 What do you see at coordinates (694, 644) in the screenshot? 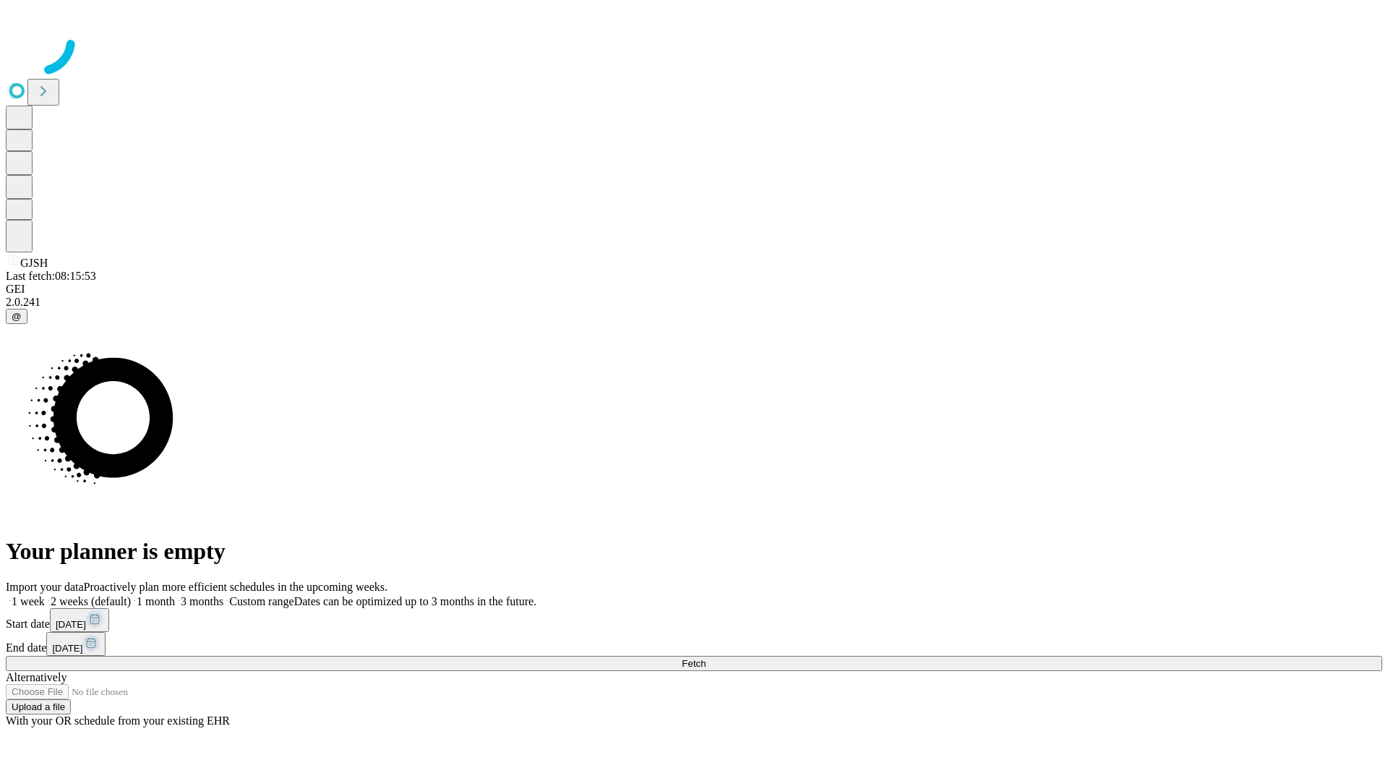
I see `div: End date` at bounding box center [694, 644].